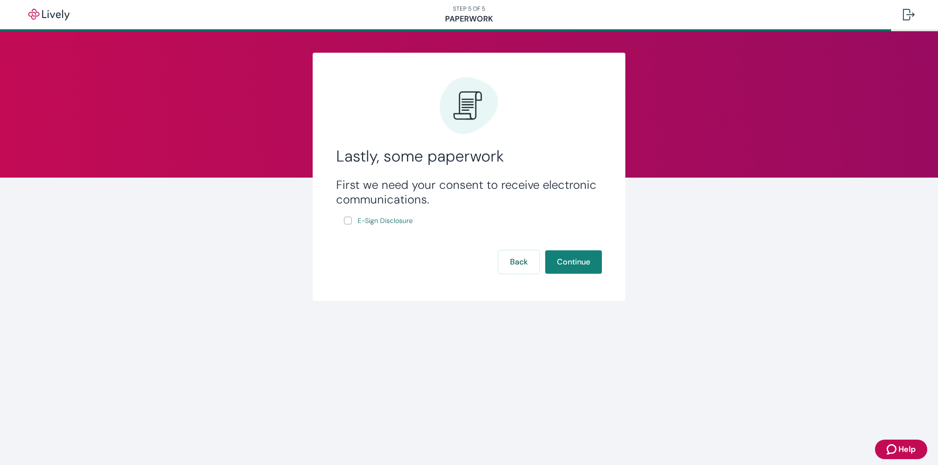 The height and width of the screenshot is (465, 938). What do you see at coordinates (906, 450) in the screenshot?
I see `span: Help` at bounding box center [906, 450].